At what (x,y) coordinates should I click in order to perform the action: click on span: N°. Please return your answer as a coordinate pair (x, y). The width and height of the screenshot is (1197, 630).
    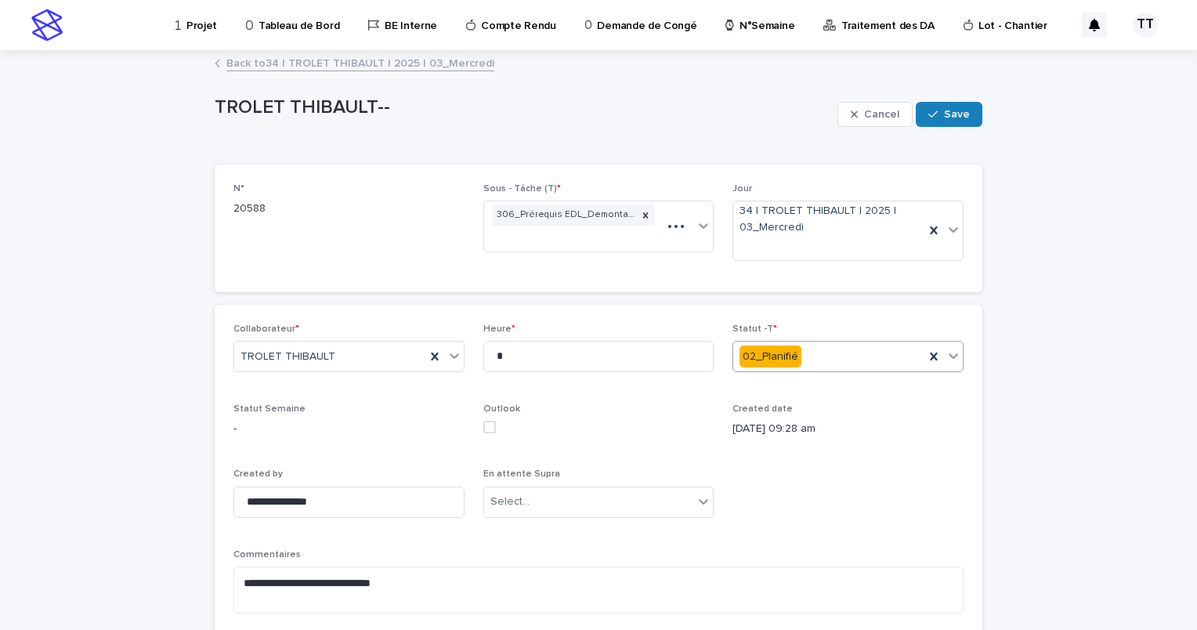
    Looking at the image, I should click on (239, 189).